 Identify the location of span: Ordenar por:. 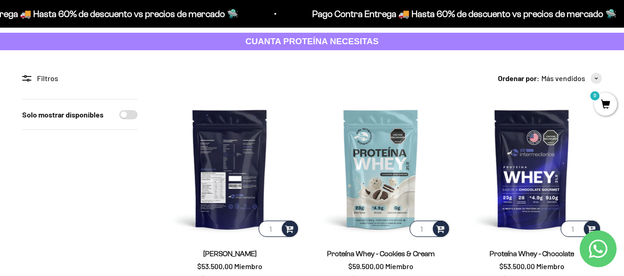
(518, 78).